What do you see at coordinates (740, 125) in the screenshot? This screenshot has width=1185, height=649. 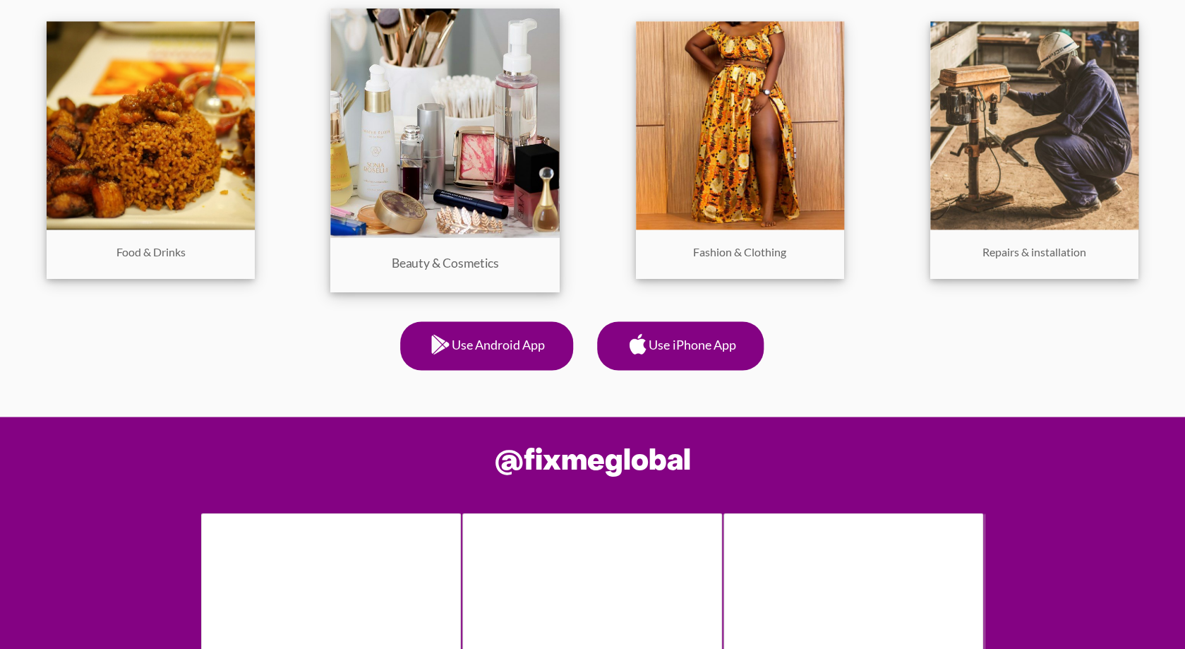 I see `img: fashion` at bounding box center [740, 125].